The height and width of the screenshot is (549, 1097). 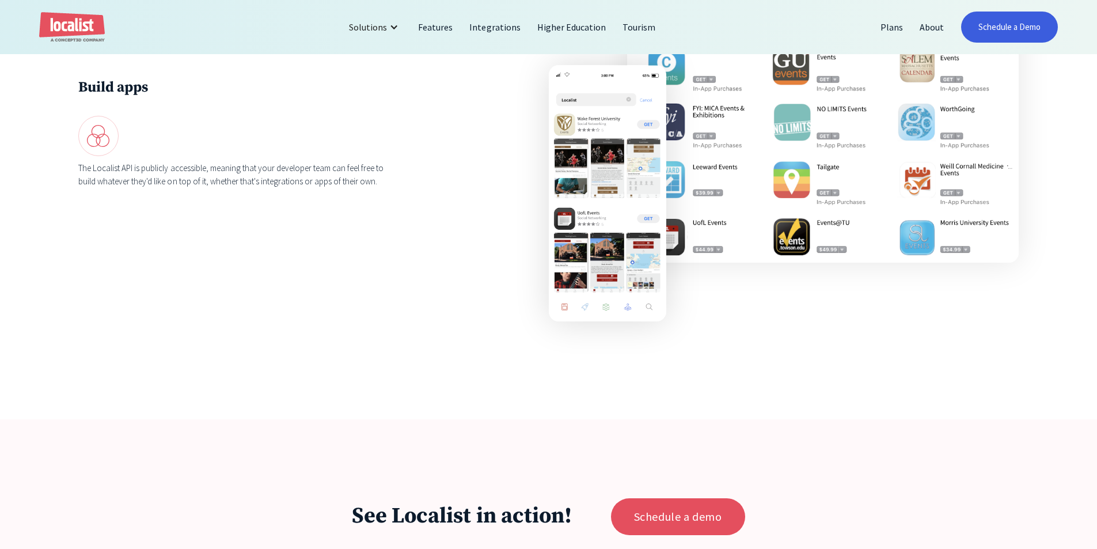 I want to click on a: Tourism, so click(x=639, y=27).